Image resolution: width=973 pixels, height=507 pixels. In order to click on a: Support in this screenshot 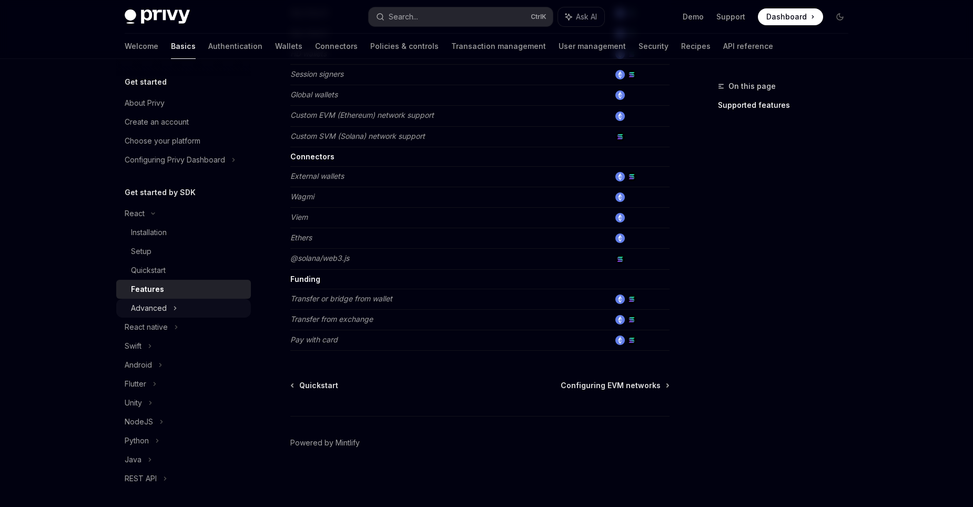, I will do `click(730, 17)`.